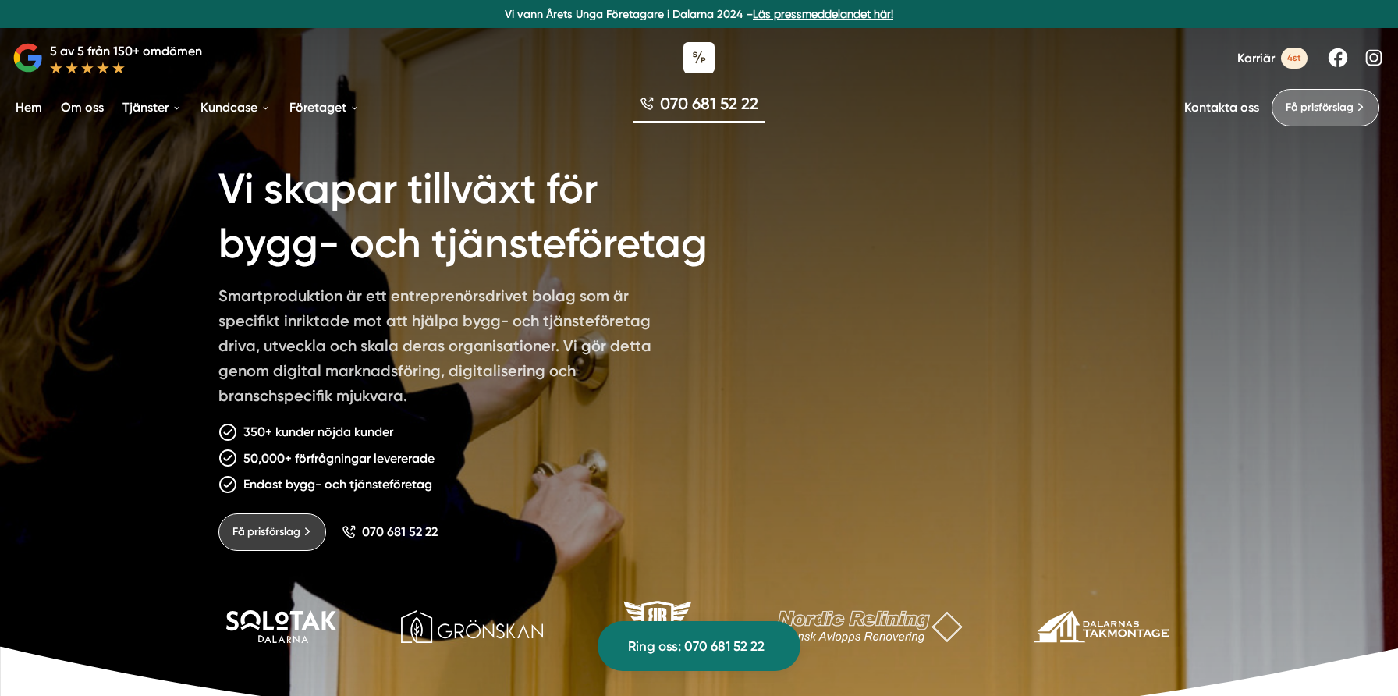  Describe the element at coordinates (1272, 58) in the screenshot. I see `a: Karriär 4st` at that location.